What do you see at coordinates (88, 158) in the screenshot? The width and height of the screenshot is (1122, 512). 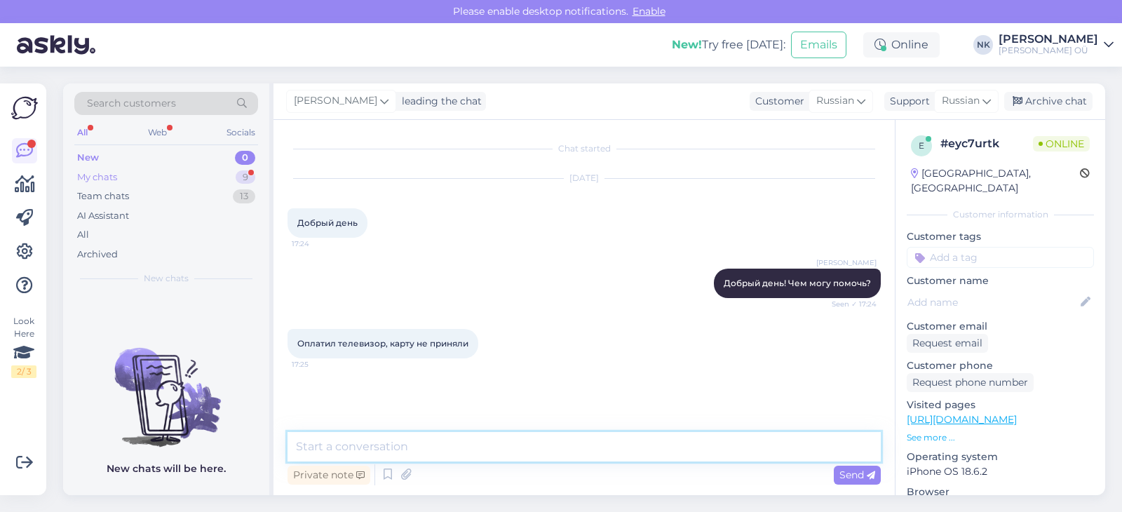 I see `div: New` at bounding box center [88, 158].